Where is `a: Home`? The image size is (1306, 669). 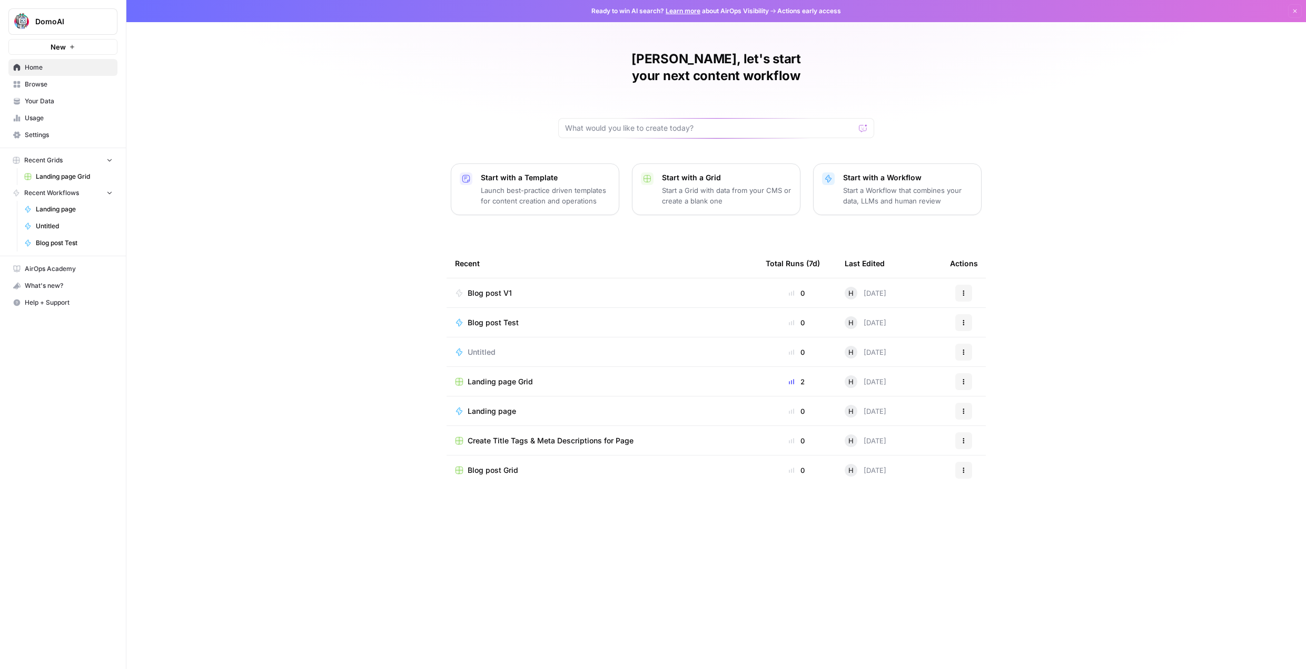
a: Home is located at coordinates (63, 67).